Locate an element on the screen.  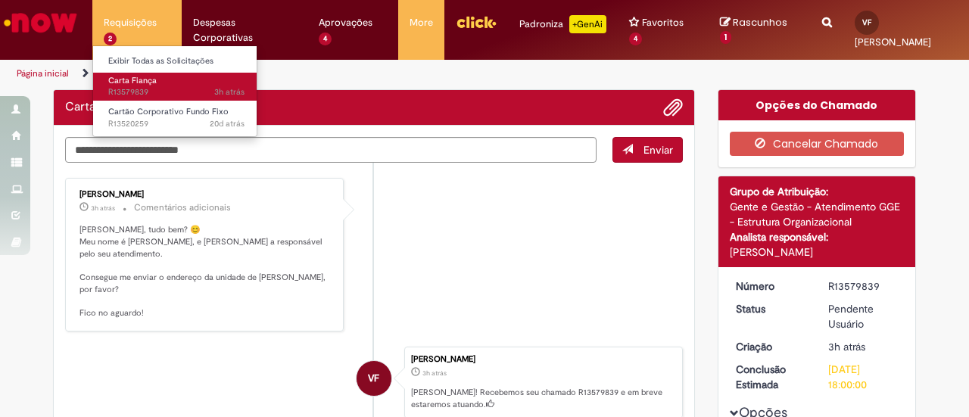
div: Vagner De Souza Lima Filho is located at coordinates (374, 378).